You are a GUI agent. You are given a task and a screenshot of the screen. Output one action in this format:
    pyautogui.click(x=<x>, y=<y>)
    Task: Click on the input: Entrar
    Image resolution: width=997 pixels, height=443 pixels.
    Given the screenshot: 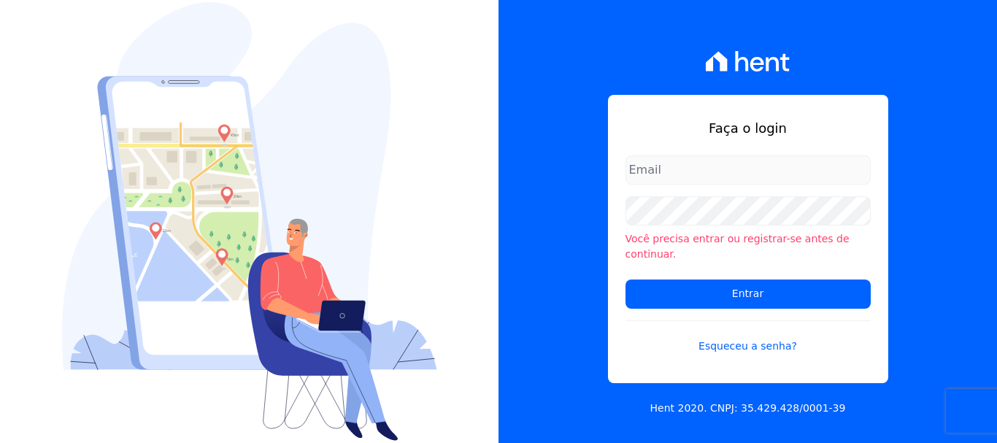 What is the action you would take?
    pyautogui.click(x=748, y=294)
    